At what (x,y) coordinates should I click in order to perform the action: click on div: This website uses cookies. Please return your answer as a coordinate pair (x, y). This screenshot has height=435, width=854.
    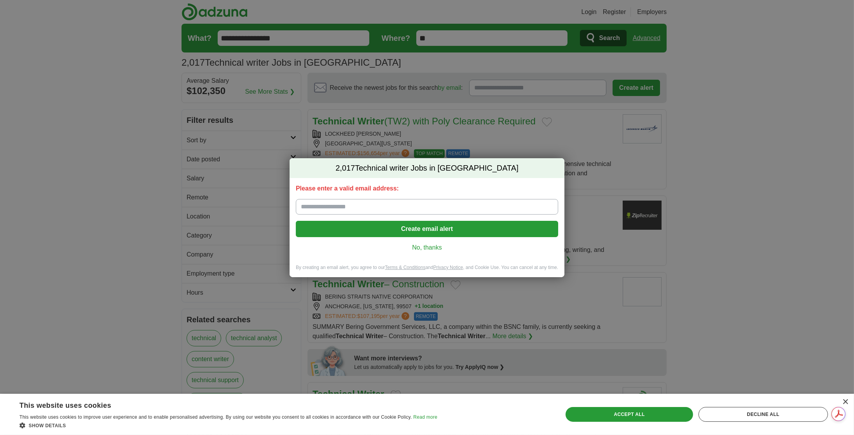
    Looking at the image, I should click on (219, 404).